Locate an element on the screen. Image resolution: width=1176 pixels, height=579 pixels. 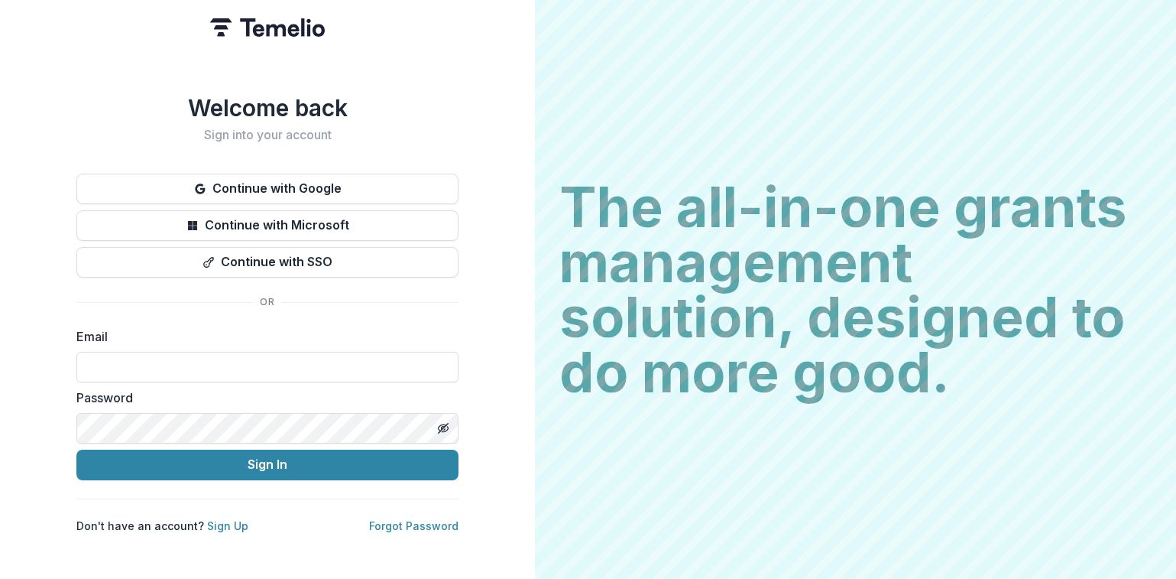
a: Forgot Password is located at coordinates (414, 525).